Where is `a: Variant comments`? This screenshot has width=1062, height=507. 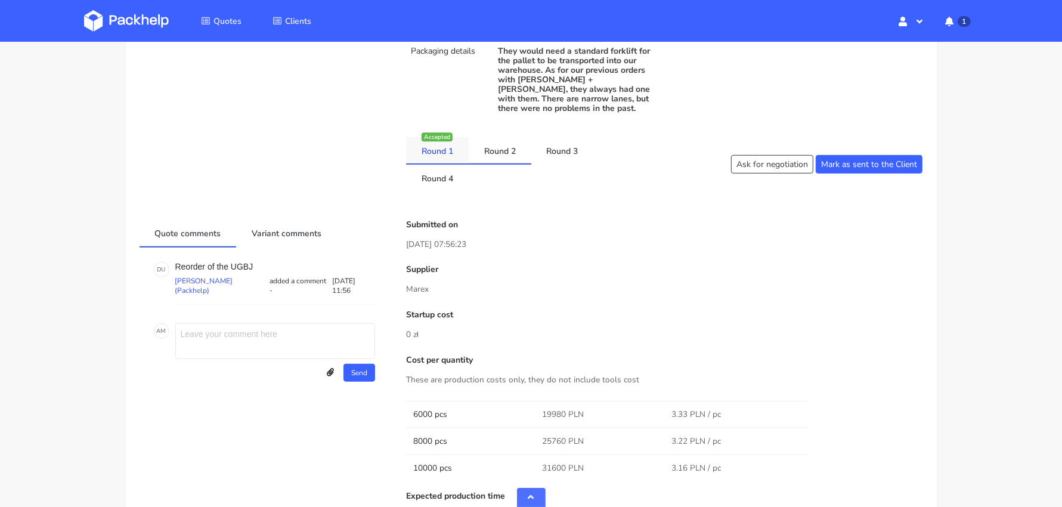
a: Variant comments is located at coordinates (286, 233).